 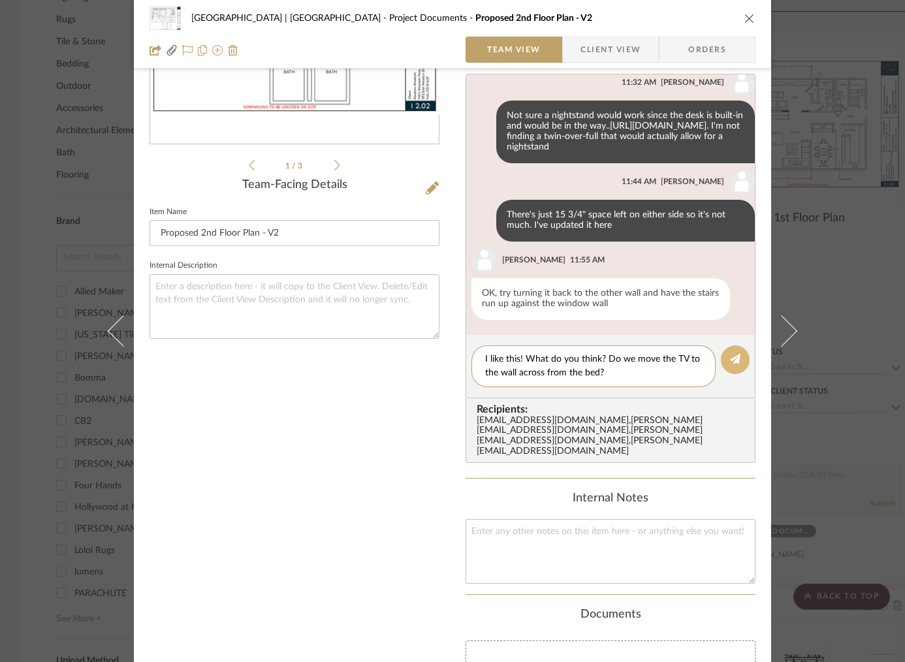 What do you see at coordinates (601, 299) in the screenshot?
I see `div: OK, try turning it back to the other wall and have the stairs run up against the window wall` at bounding box center [601, 299].